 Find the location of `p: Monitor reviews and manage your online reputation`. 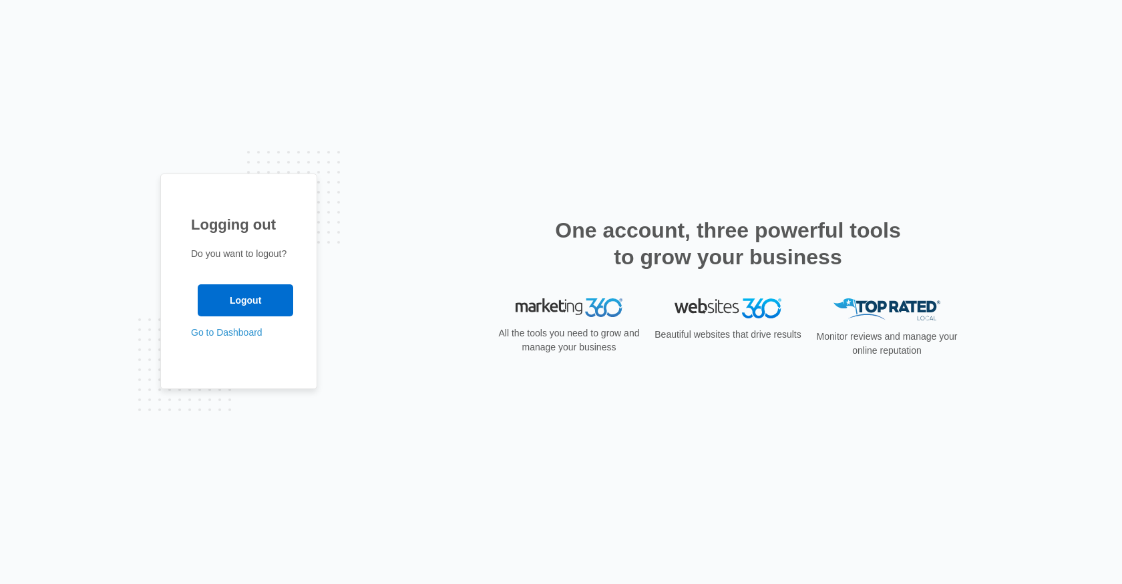

p: Monitor reviews and manage your online reputation is located at coordinates (887, 344).